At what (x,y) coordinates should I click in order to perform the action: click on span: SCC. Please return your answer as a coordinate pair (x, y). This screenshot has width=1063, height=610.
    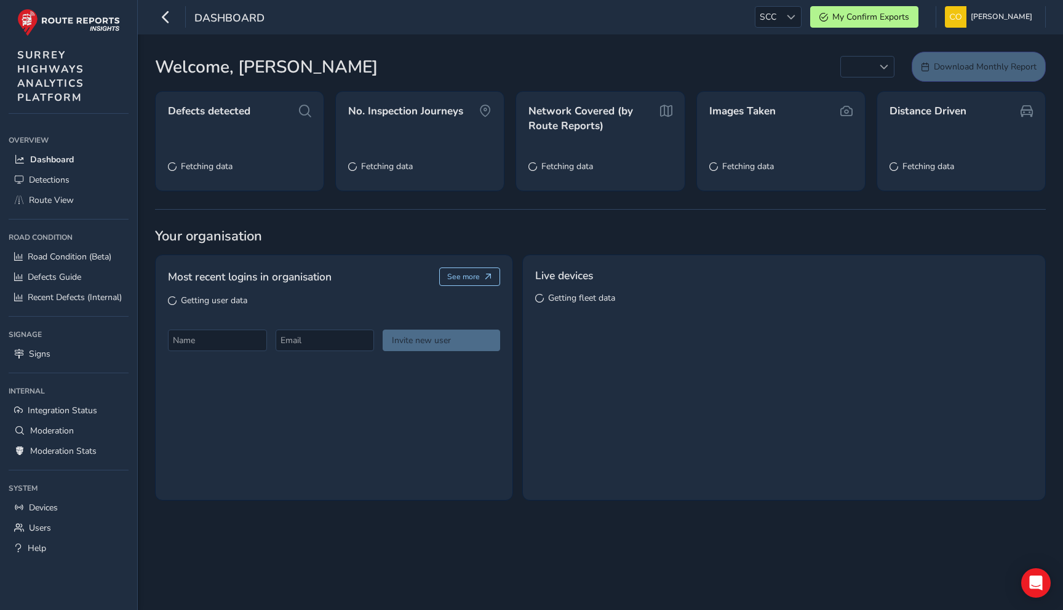
    Looking at the image, I should click on (768, 17).